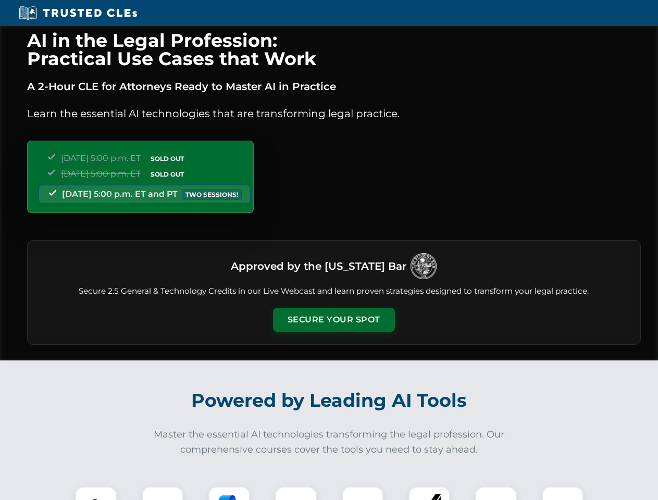 The image size is (658, 500). Describe the element at coordinates (334, 291) in the screenshot. I see `p: Secure 2.5 General & Technology Credits in our Live Webcast and learn proven strategies designed ...` at that location.